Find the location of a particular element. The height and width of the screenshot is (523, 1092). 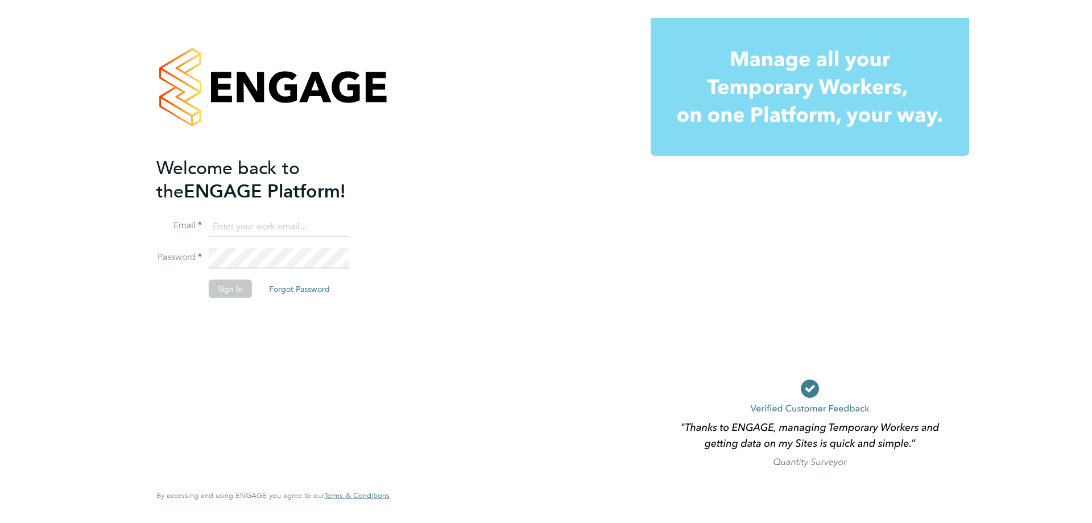

button: Sign In is located at coordinates (230, 289).